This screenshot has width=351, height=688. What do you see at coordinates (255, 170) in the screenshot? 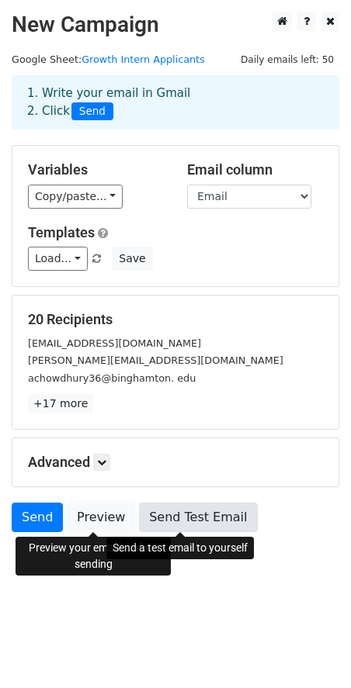
I see `h5: Email column` at bounding box center [255, 170].